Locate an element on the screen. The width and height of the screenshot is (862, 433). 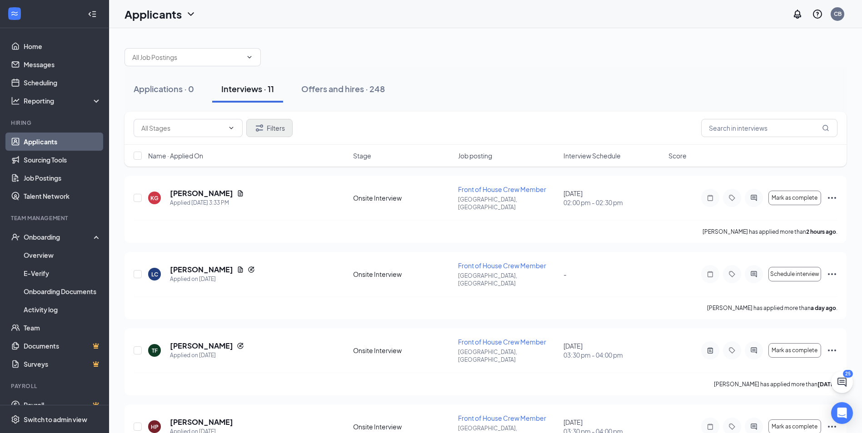
div: Reporting is located at coordinates (63, 101).